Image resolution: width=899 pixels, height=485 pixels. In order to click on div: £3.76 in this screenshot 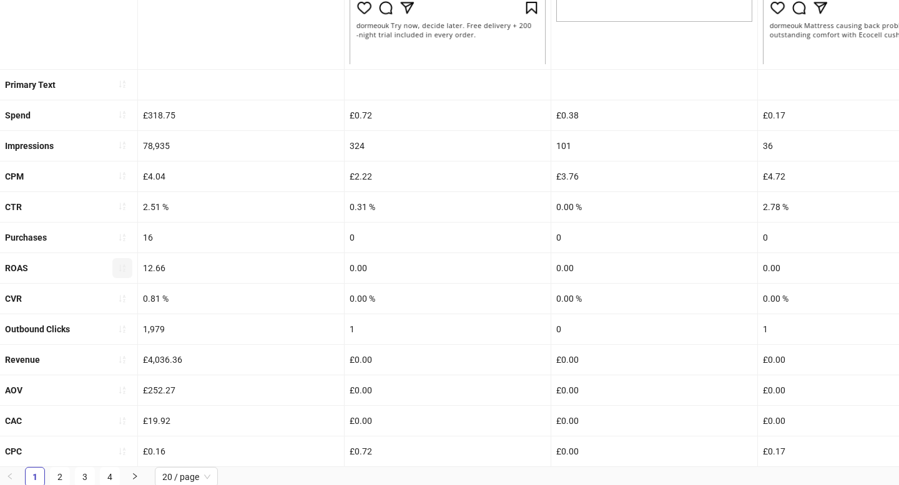, I will do `click(654, 177)`.